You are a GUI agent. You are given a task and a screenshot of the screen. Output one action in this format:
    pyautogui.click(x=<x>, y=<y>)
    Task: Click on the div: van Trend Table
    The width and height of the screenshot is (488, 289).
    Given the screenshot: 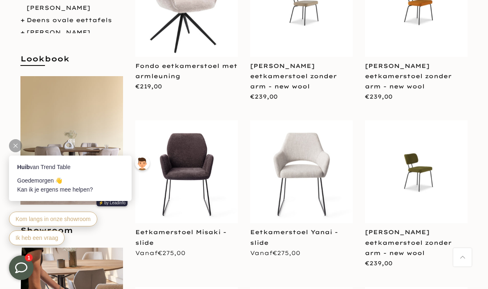 What is the action you would take?
    pyautogui.click(x=70, y=51)
    